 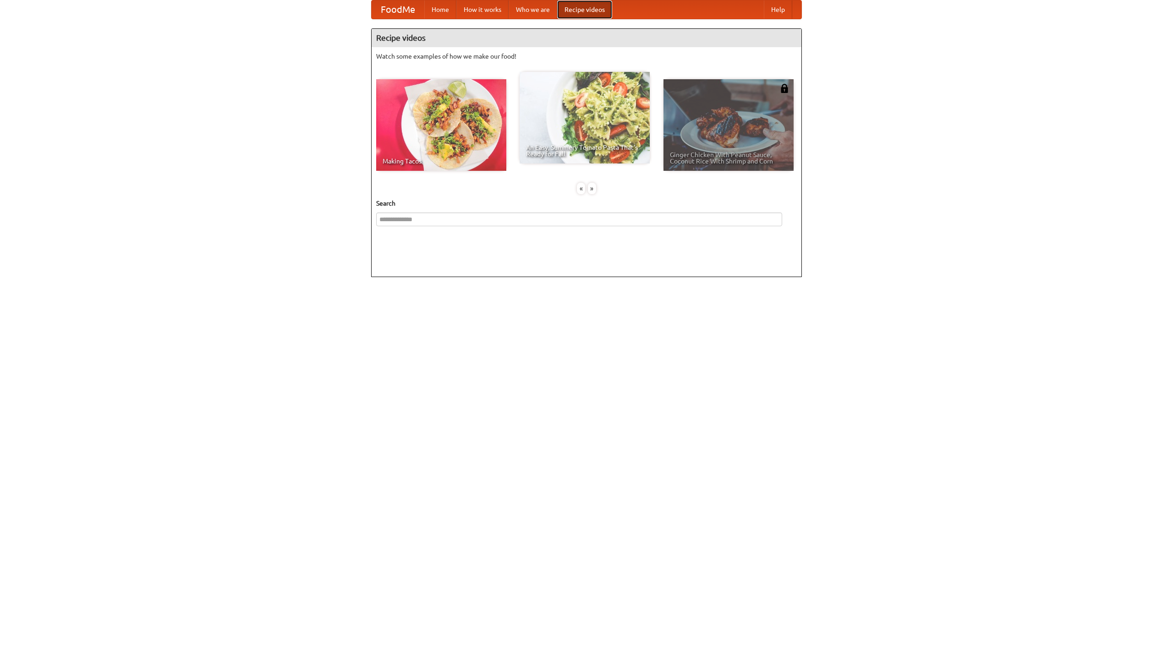 I want to click on h5: Search, so click(x=587, y=203).